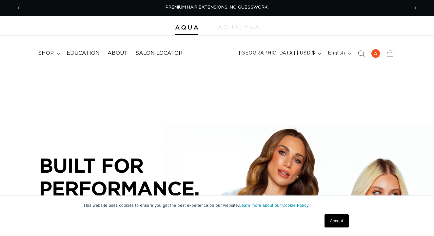  I want to click on button: Next announcement, so click(416, 8).